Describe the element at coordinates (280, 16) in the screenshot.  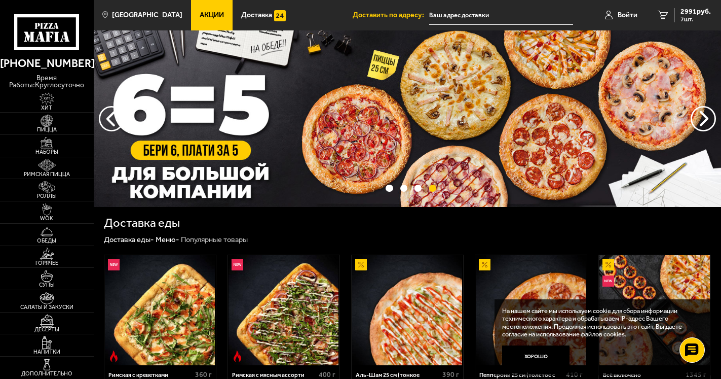
I see `img: 15daf4d41897b9f0e9f617042186c801.svg` at that location.